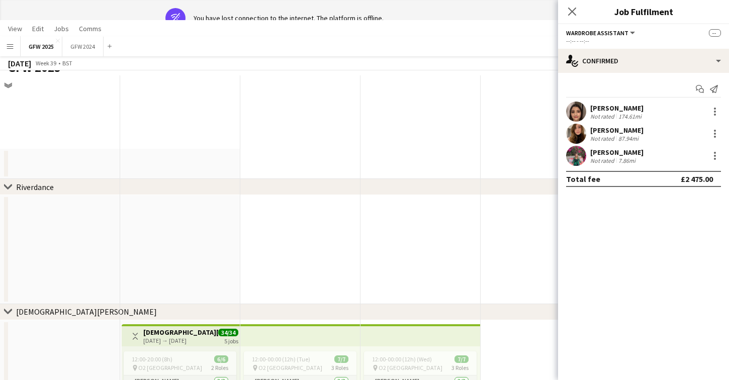 This screenshot has height=380, width=729. What do you see at coordinates (220, 368) in the screenshot?
I see `span: 2 Roles` at bounding box center [220, 368].